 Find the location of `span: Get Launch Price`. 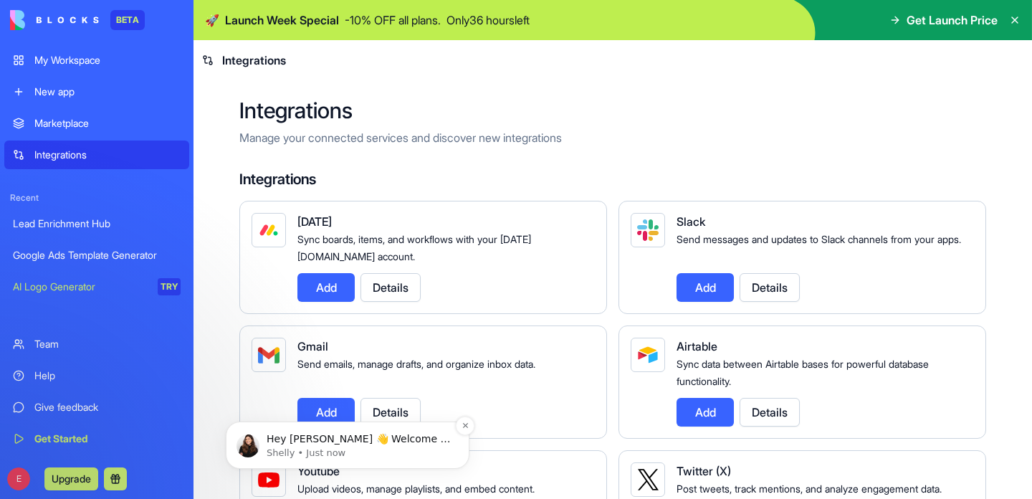

span: Get Launch Price is located at coordinates (952, 20).